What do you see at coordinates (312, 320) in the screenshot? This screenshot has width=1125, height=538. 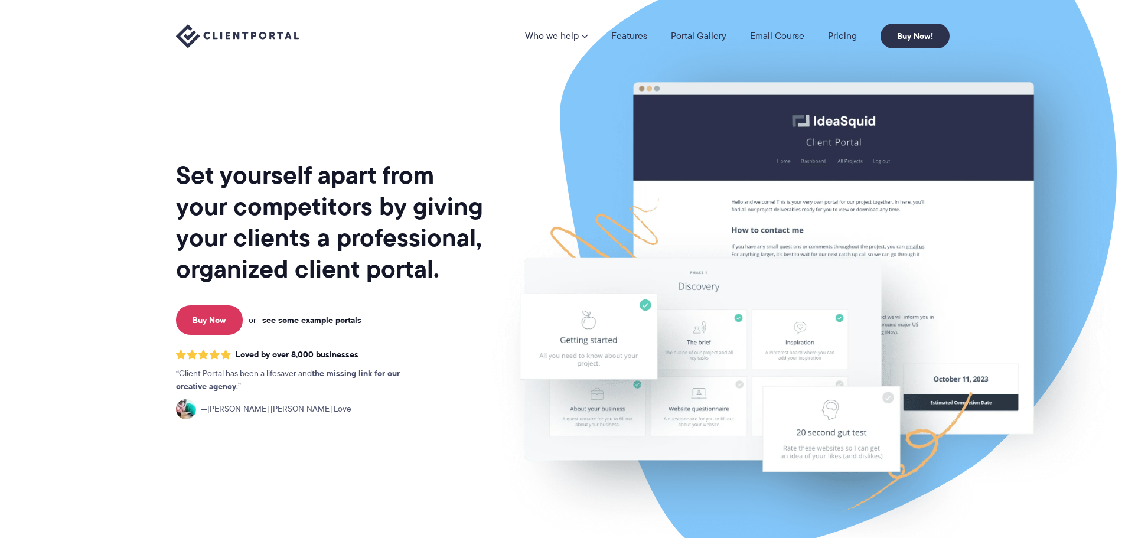 I see `a: see some example portals` at bounding box center [312, 320].